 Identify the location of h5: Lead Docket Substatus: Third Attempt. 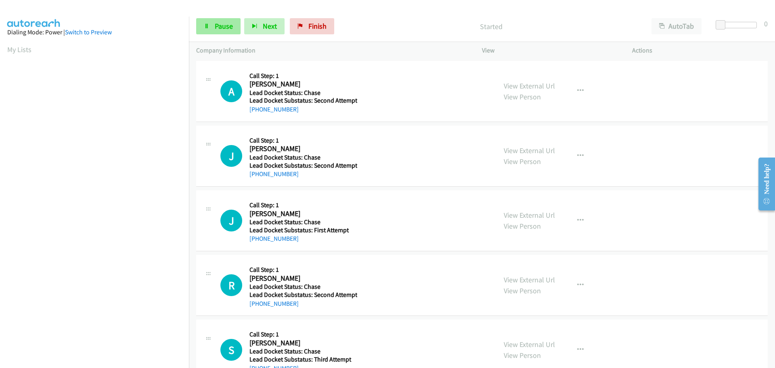
(303, 359).